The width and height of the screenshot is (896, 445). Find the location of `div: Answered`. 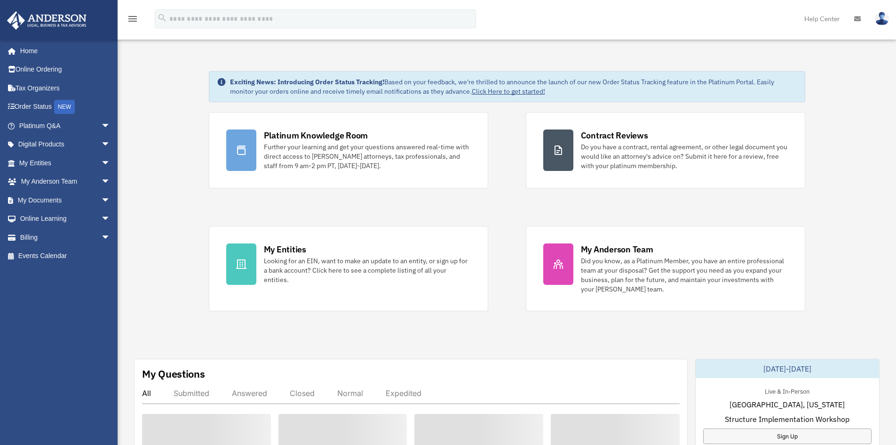

div: Answered is located at coordinates (249, 393).